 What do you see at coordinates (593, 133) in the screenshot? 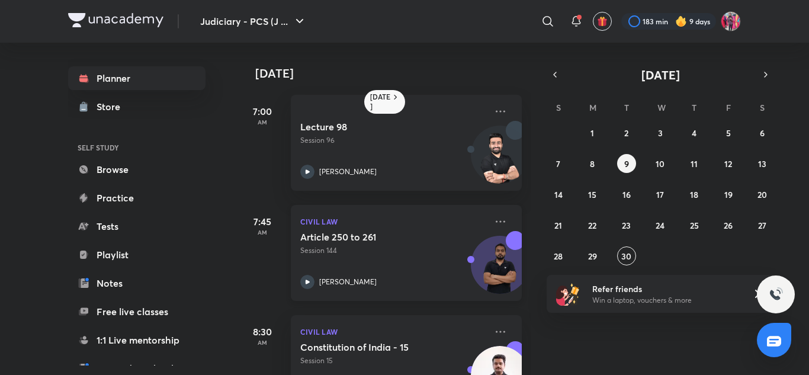
I see `button: September 1, 2025` at bounding box center [593, 133].